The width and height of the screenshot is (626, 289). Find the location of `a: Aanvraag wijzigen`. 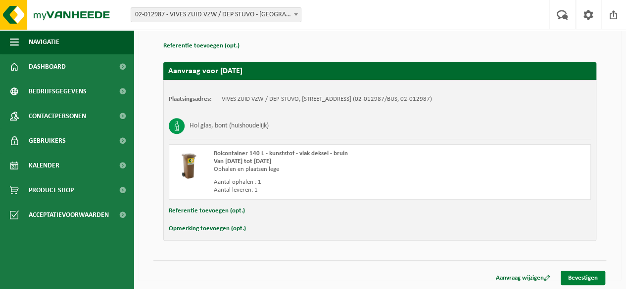

a: Aanvraag wijzigen is located at coordinates (523, 278).